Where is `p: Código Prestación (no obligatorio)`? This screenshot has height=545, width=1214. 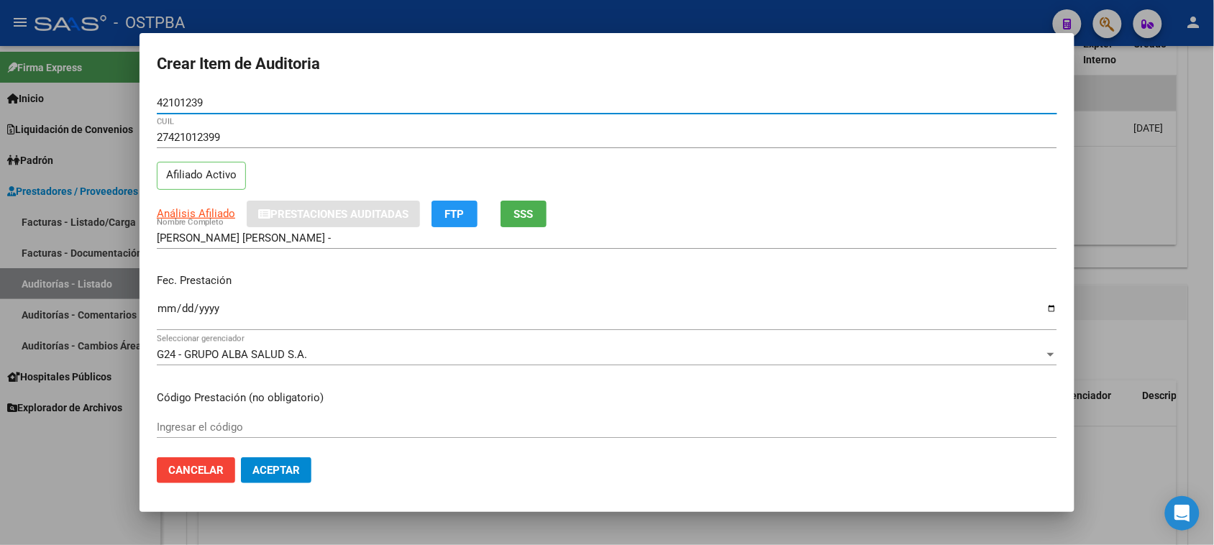 p: Código Prestación (no obligatorio) is located at coordinates (607, 398).